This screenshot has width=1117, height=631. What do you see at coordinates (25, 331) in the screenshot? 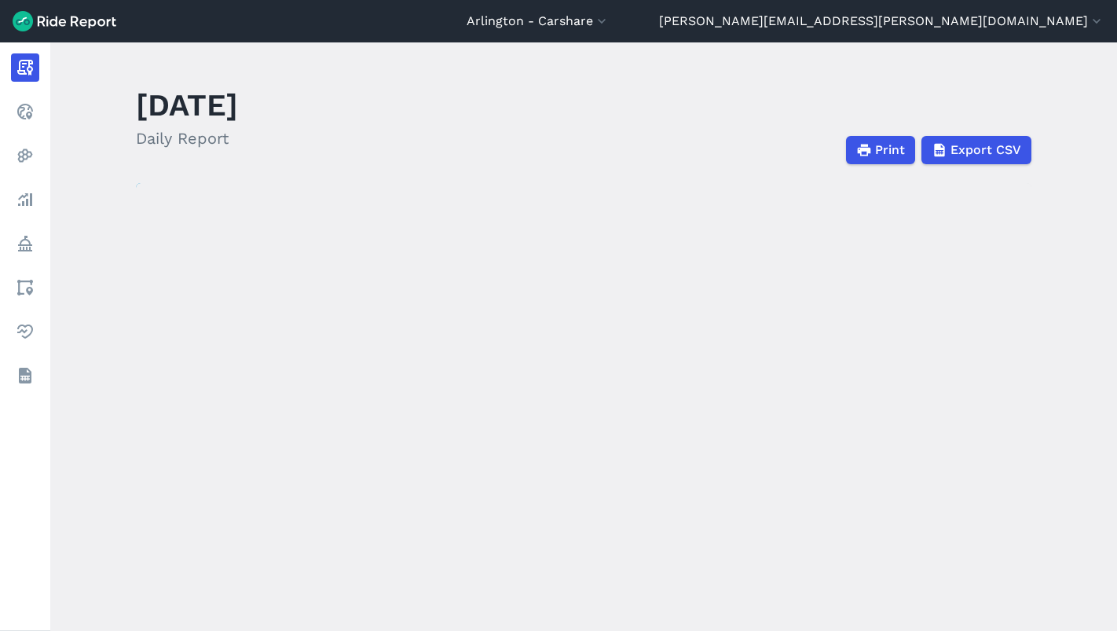
I see `a: Health` at bounding box center [25, 331].